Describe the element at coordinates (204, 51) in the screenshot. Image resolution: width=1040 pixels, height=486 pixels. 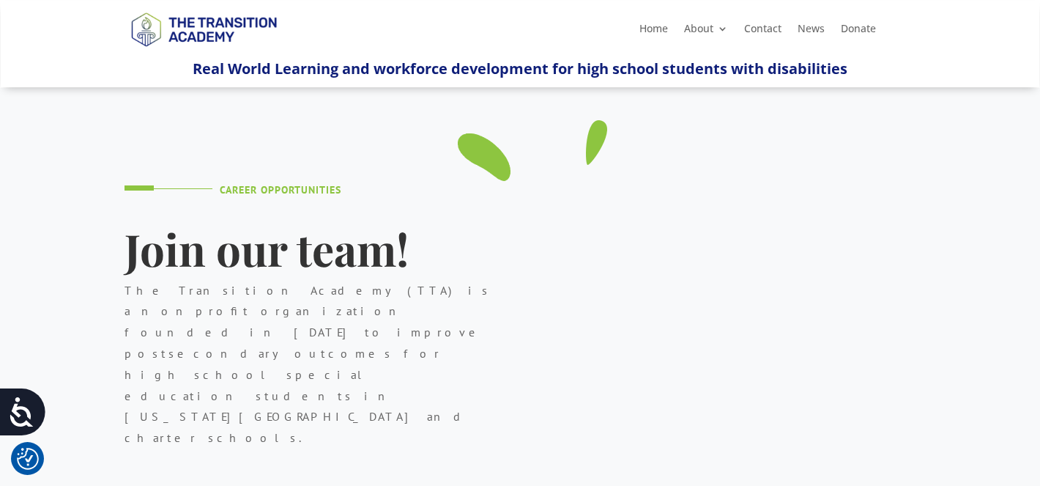
I see `a: Logo-Noticias` at that location.